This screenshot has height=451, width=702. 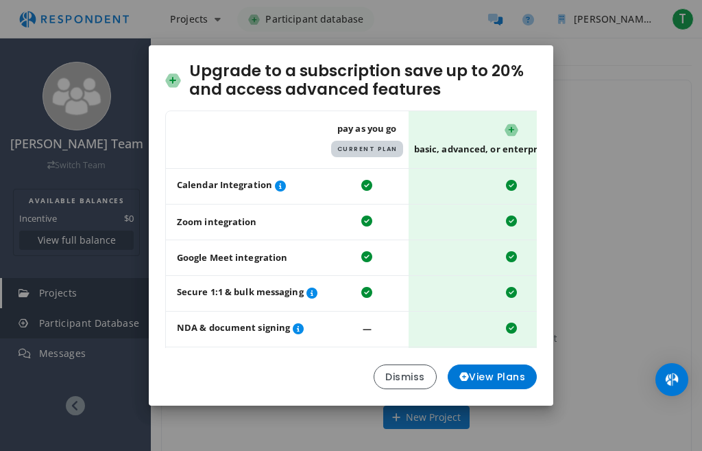 What do you see at coordinates (281, 186) in the screenshot?
I see `button: Automate session scheduling with Microsoft Office or Google Calendar integration.` at bounding box center [281, 186].